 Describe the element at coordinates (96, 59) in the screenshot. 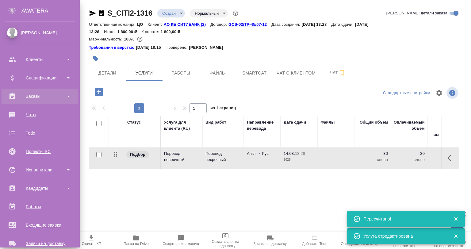

I see `button: Добавить тэг` at that location.